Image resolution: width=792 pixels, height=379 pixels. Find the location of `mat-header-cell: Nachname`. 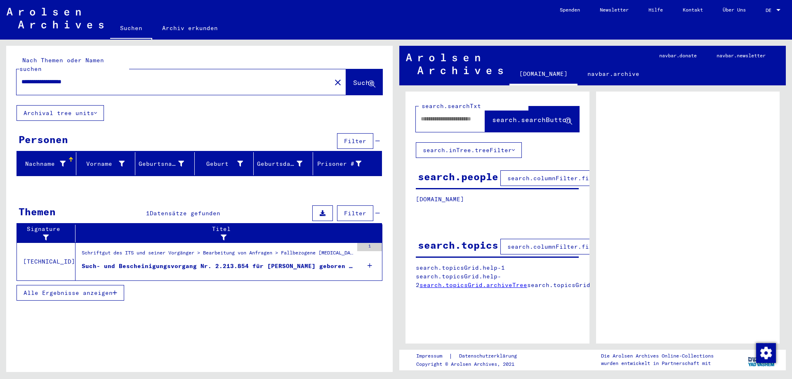

mat-header-cell: Nachname is located at coordinates (47, 164).